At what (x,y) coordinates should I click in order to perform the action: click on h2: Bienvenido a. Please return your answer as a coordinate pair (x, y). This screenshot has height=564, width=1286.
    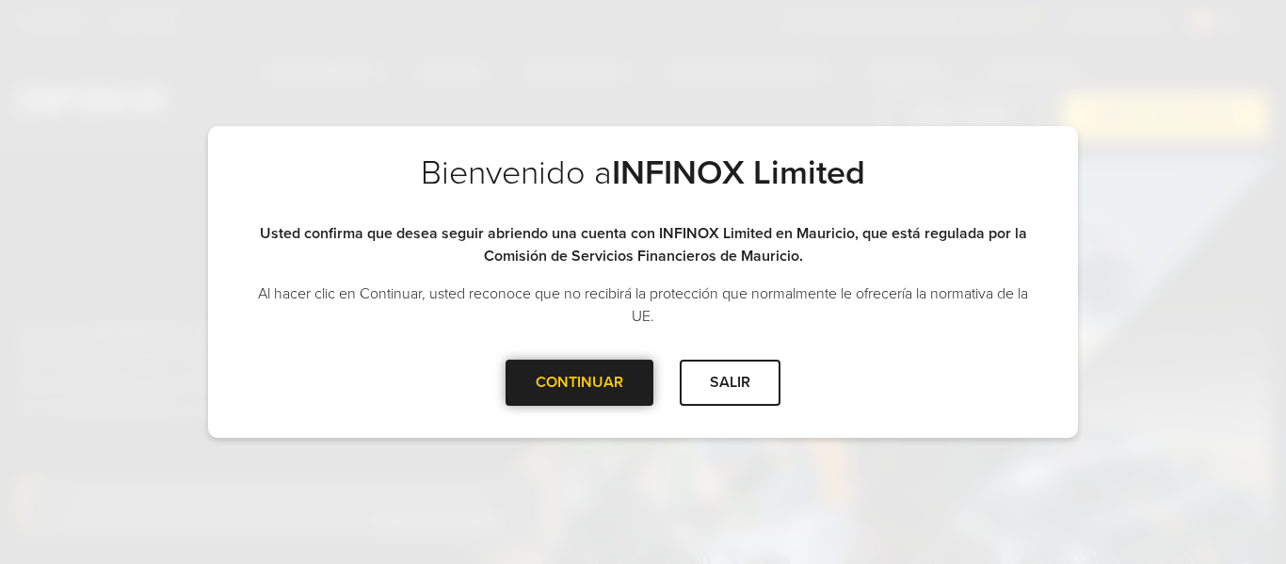
    Looking at the image, I should click on (643, 187).